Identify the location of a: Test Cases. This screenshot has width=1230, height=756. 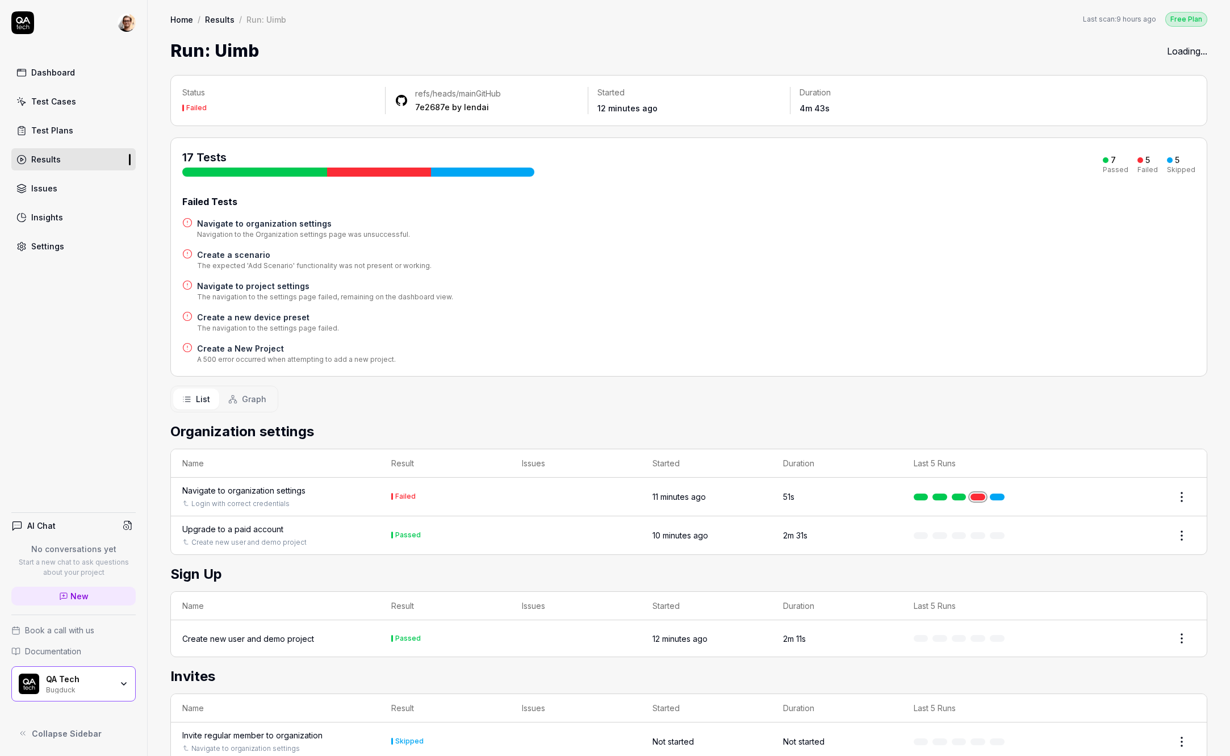
(73, 101).